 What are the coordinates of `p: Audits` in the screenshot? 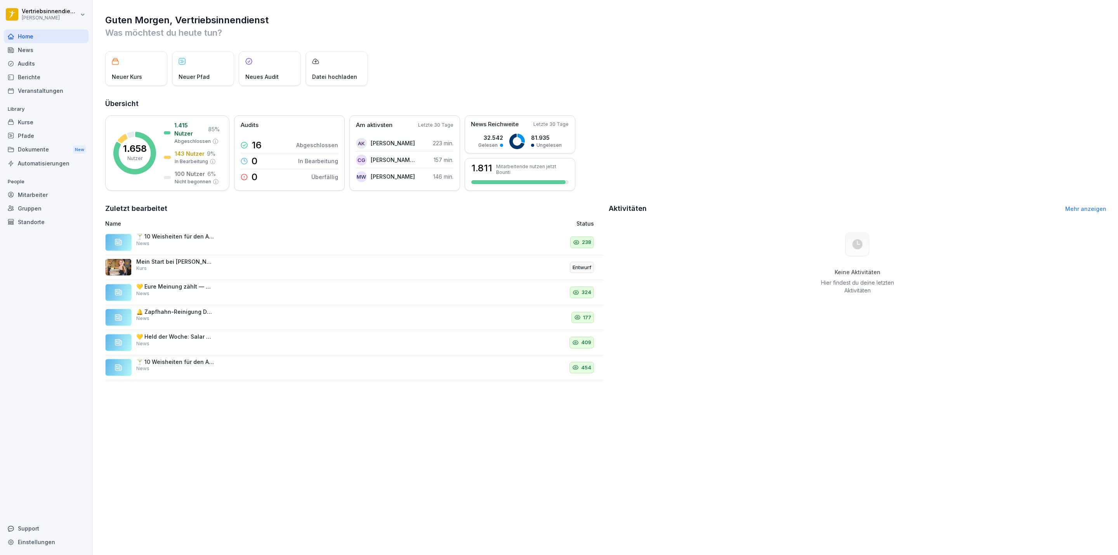 It's located at (250, 125).